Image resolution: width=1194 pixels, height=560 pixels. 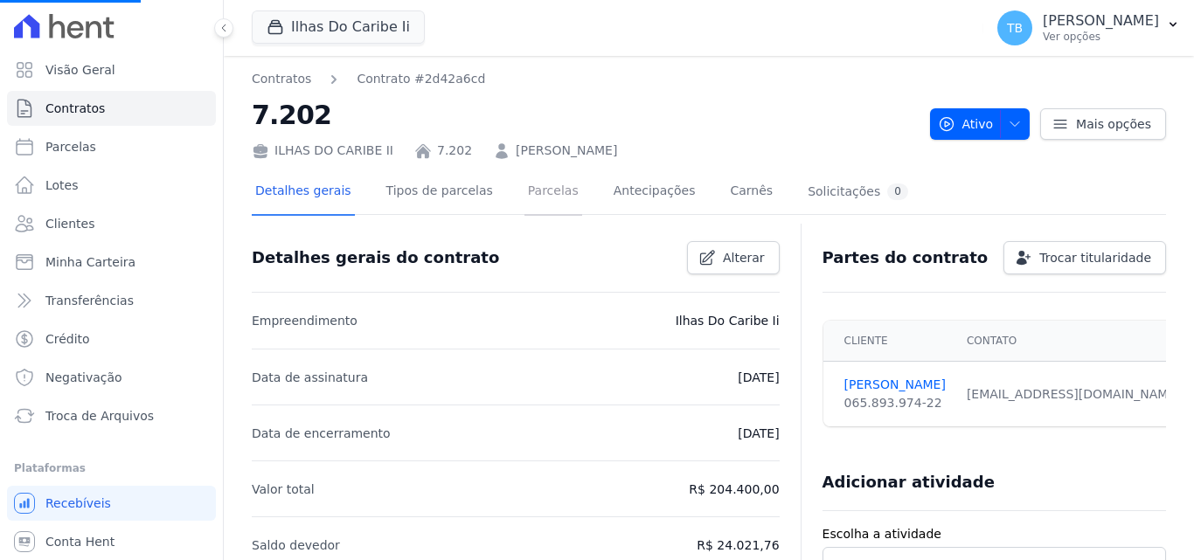 What do you see at coordinates (296, 546) in the screenshot?
I see `p: Saldo devedor` at bounding box center [296, 546].